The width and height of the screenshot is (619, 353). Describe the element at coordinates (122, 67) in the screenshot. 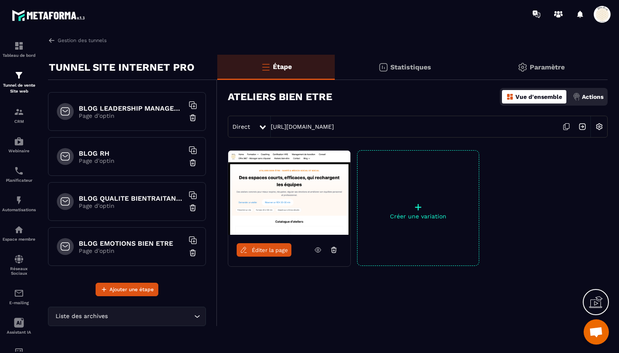

I see `p: TUNNEL SITE INTERNET PRO` at that location.